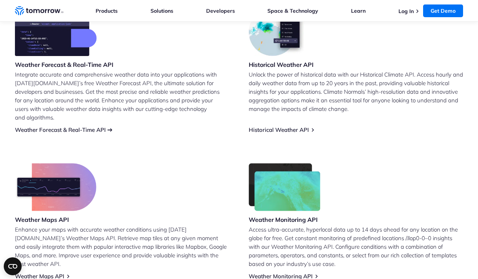  What do you see at coordinates (293, 11) in the screenshot?
I see `a: Space & Technology` at bounding box center [293, 11].